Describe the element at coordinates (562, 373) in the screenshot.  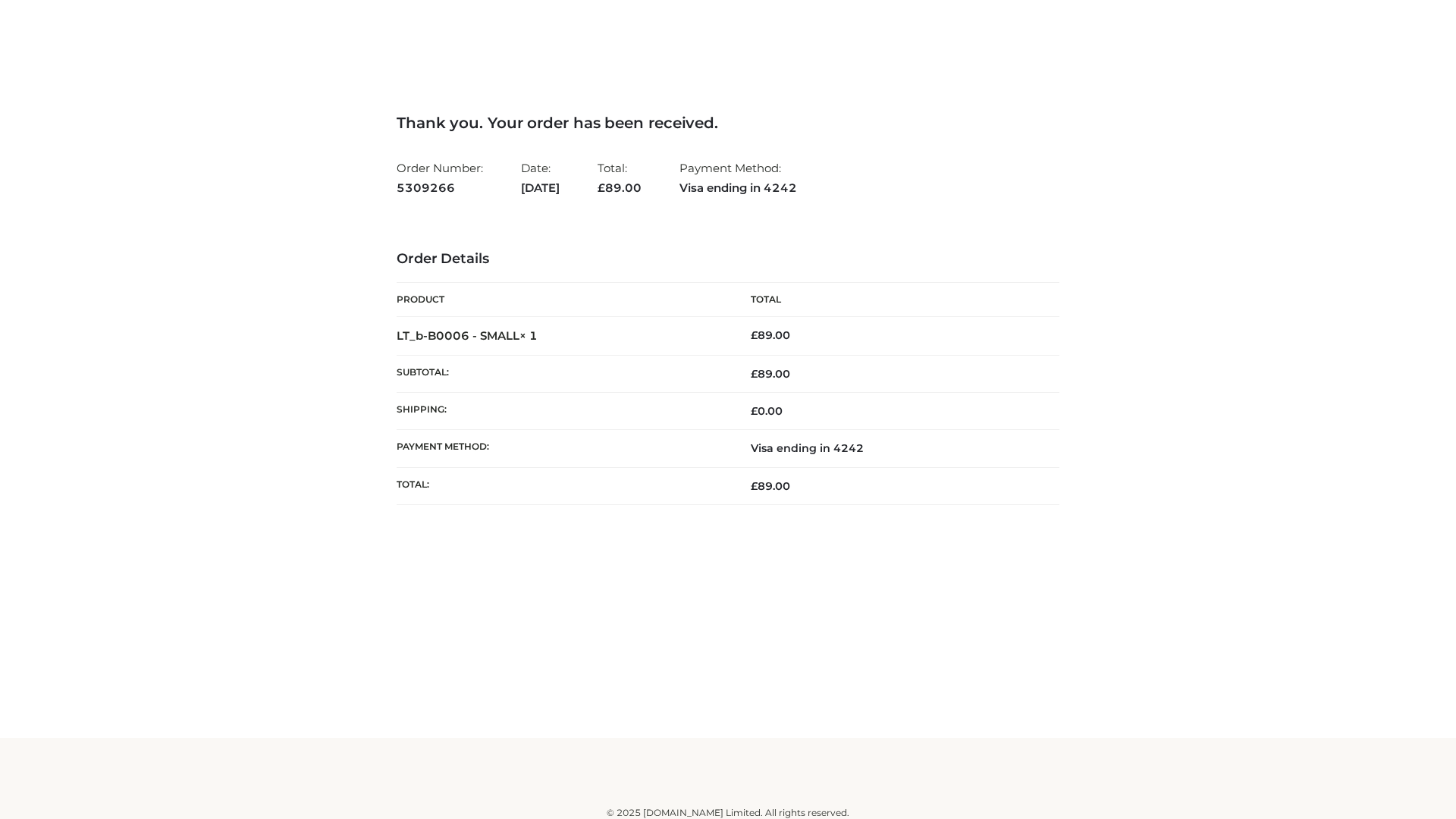
I see `th: Subtotal:` at that location.